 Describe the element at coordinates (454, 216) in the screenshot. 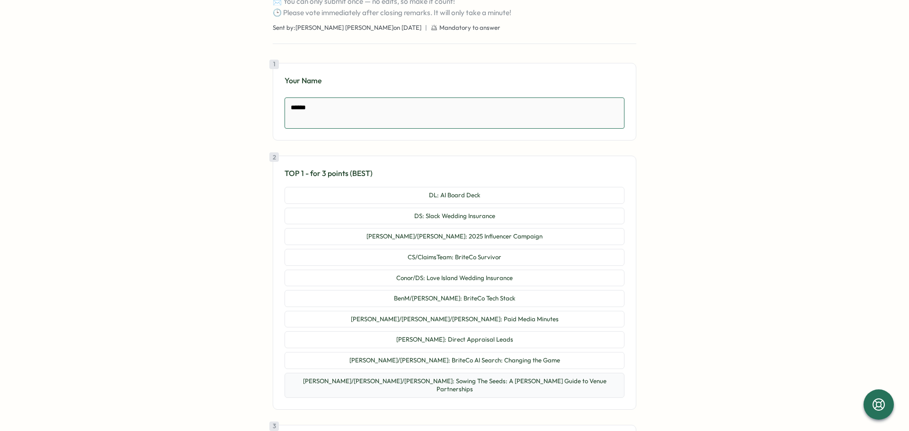

I see `button: DS: Slack Wedding Insurance` at that location.